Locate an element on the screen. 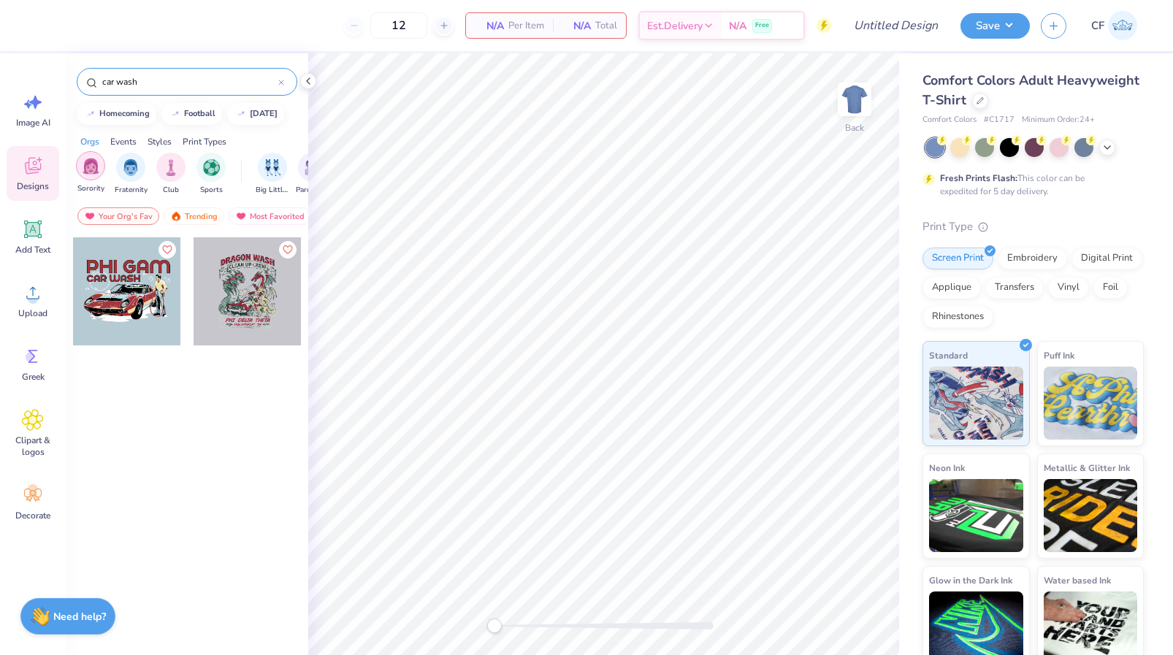  span: Add Text is located at coordinates (33, 250).